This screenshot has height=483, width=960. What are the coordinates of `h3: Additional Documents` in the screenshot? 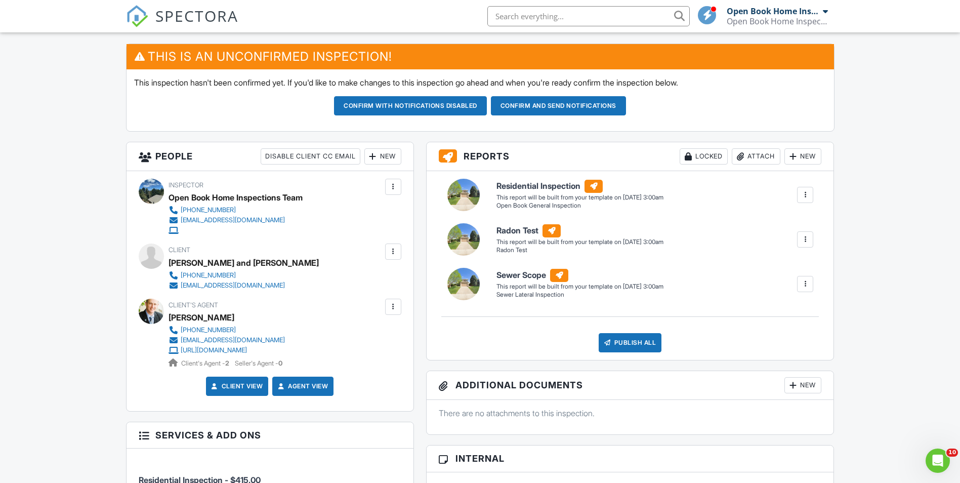 It's located at (630, 385).